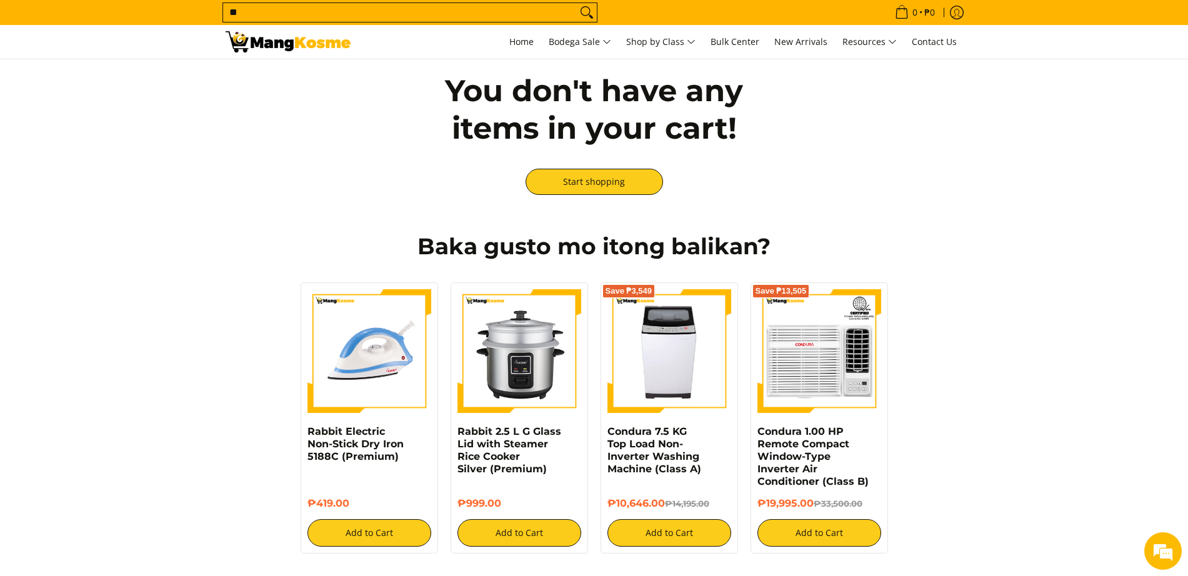 This screenshot has height=576, width=1188. What do you see at coordinates (934, 42) in the screenshot?
I see `a: Contact Us` at bounding box center [934, 42].